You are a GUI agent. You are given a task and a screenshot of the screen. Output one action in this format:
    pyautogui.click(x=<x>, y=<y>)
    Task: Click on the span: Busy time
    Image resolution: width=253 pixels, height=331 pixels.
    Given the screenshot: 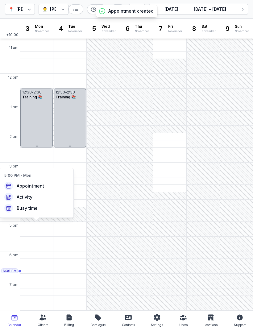 What is the action you would take?
    pyautogui.click(x=27, y=208)
    